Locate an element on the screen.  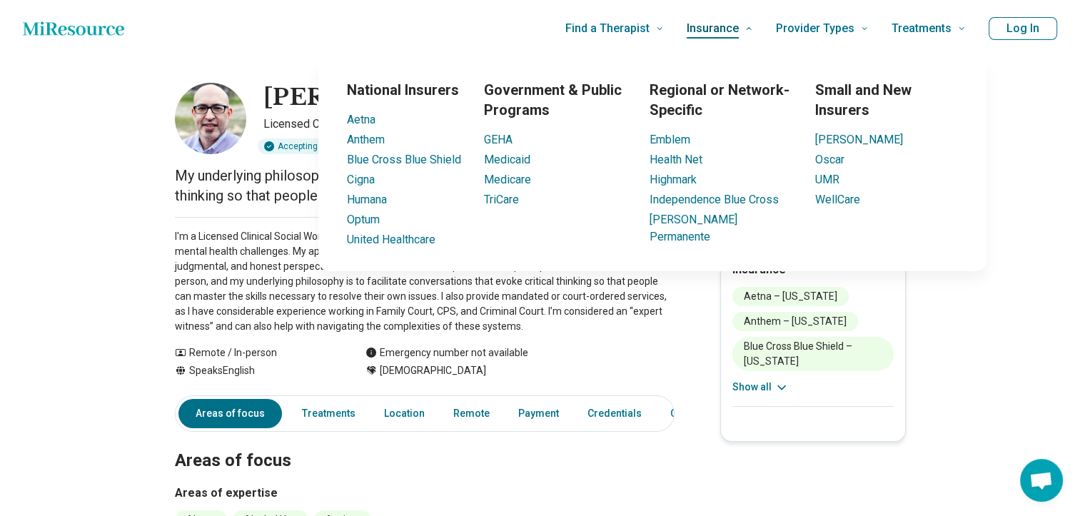
h3: National Insurers is located at coordinates (404, 90).